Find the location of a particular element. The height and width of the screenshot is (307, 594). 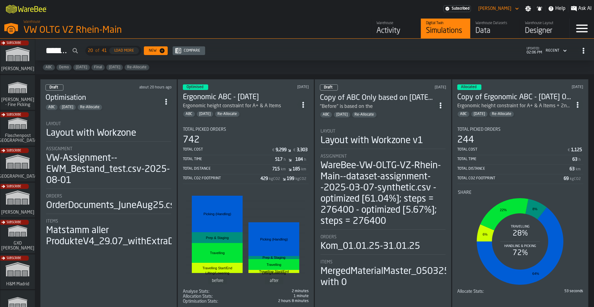

div: stat-Layout is located at coordinates (383, 139).